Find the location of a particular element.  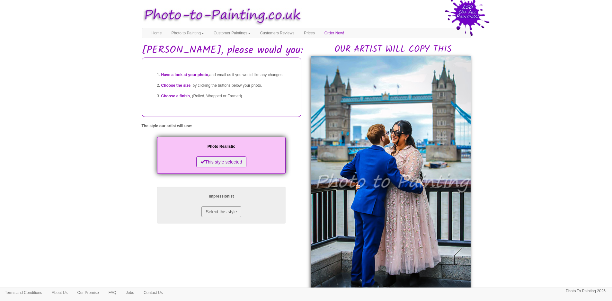

a: About Us is located at coordinates (59, 293).